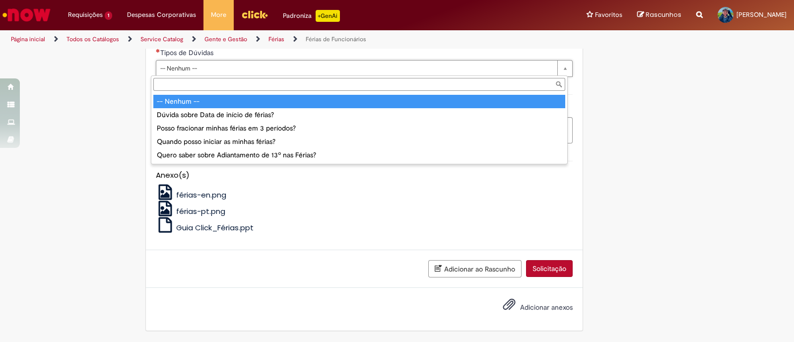 The height and width of the screenshot is (342, 794). I want to click on ul: Tipos de Dúvidas, so click(359, 128).